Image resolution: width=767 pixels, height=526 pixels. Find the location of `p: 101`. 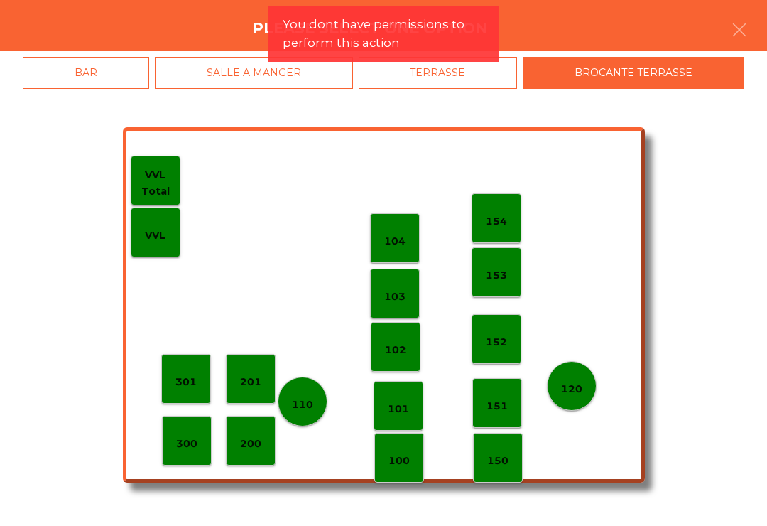

p: 101 is located at coordinates (399, 408).